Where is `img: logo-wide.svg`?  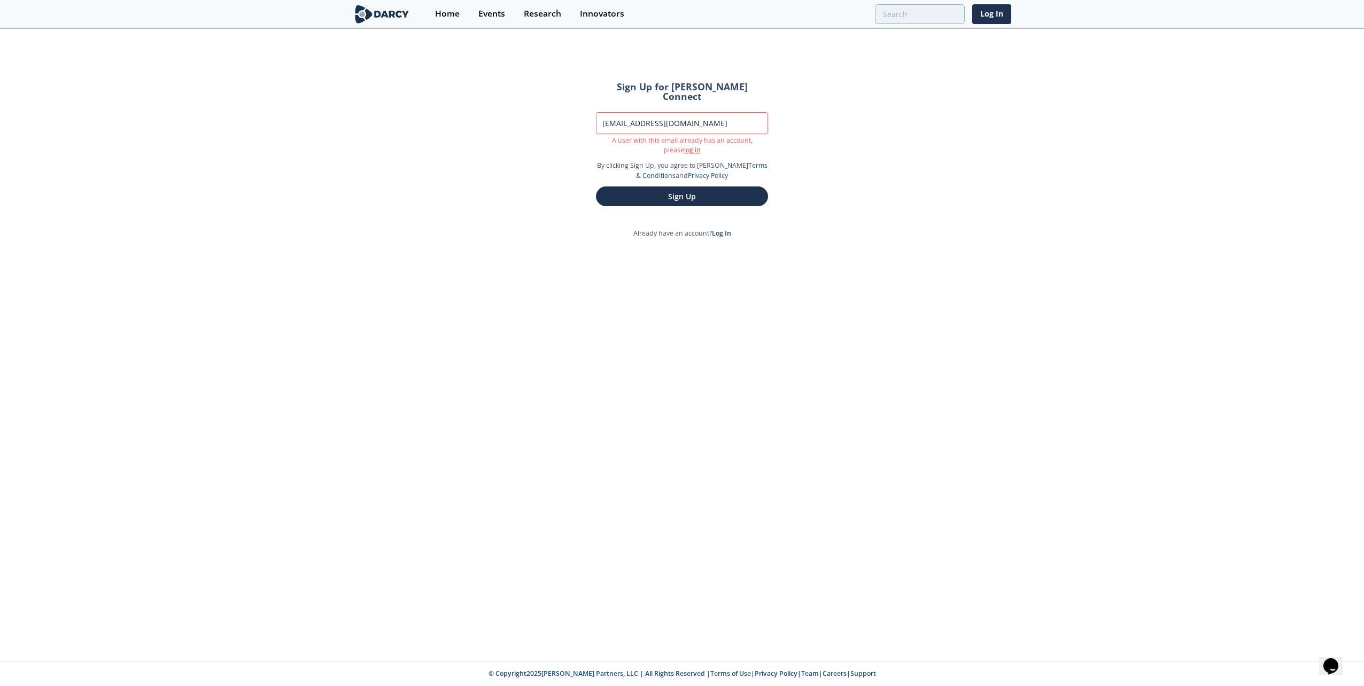
img: logo-wide.svg is located at coordinates (382, 14).